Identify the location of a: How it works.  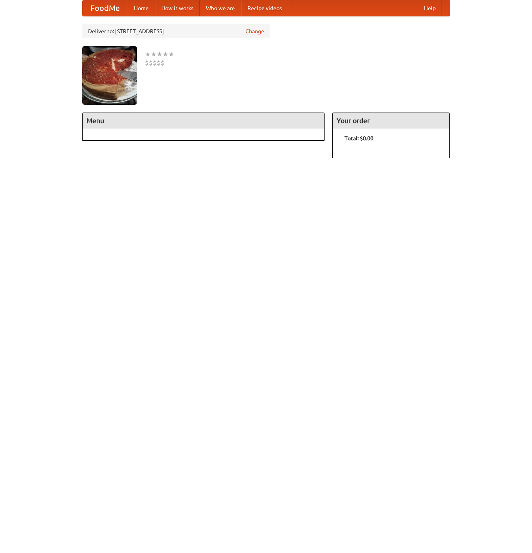
(177, 8).